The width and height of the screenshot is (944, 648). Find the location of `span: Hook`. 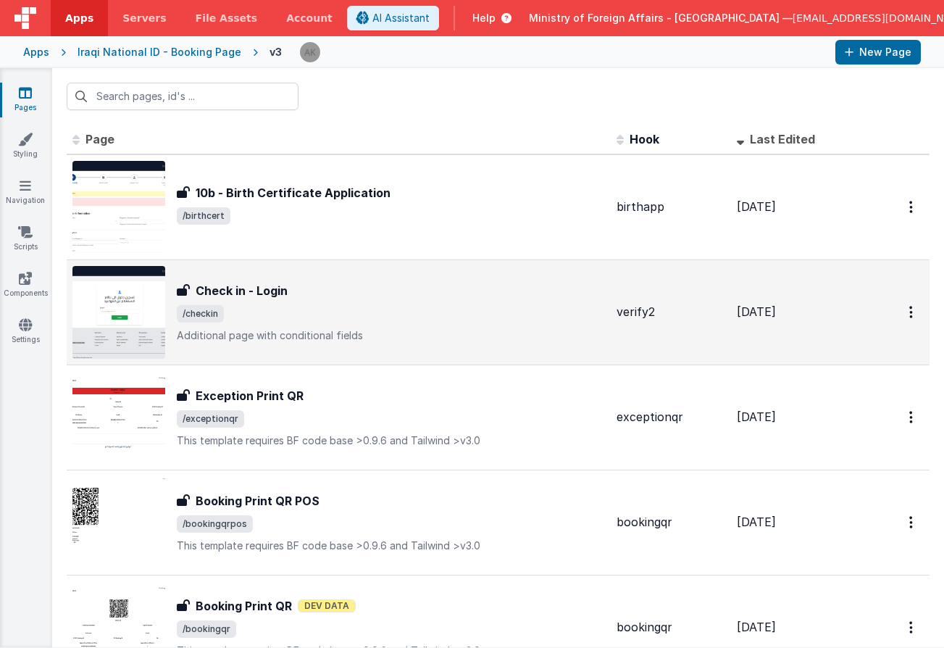

span: Hook is located at coordinates (644, 139).